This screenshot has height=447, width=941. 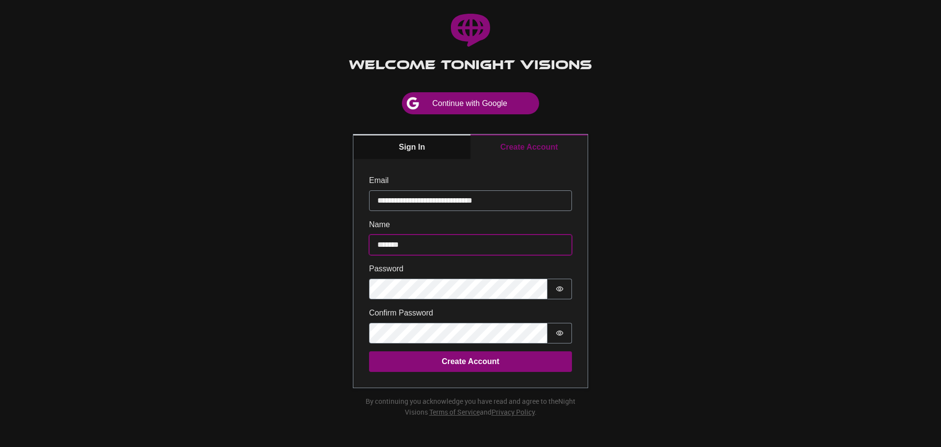 What do you see at coordinates (471, 103) in the screenshot?
I see `button: Continue with Google` at bounding box center [471, 103].